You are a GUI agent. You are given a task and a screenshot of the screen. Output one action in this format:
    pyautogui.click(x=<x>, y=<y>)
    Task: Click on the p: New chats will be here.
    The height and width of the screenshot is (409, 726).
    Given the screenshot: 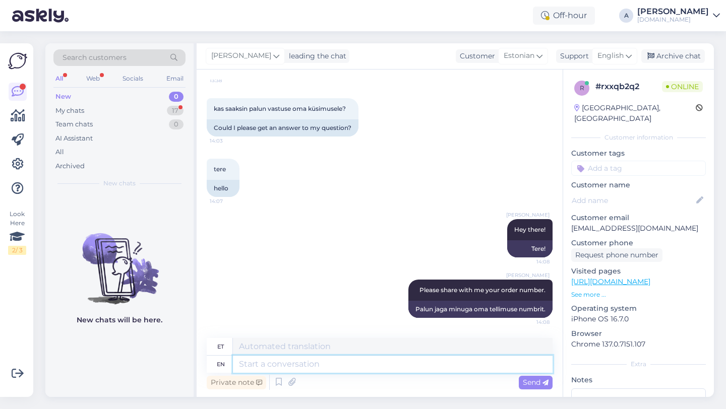 What is the action you would take?
    pyautogui.click(x=119, y=320)
    